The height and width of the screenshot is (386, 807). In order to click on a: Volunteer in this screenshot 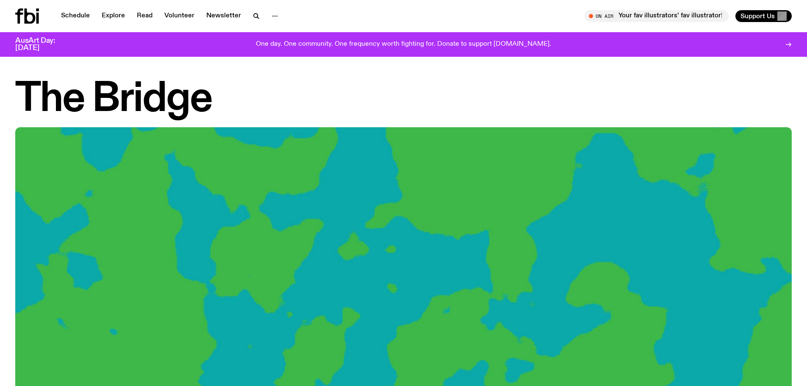, I will do `click(179, 16)`.